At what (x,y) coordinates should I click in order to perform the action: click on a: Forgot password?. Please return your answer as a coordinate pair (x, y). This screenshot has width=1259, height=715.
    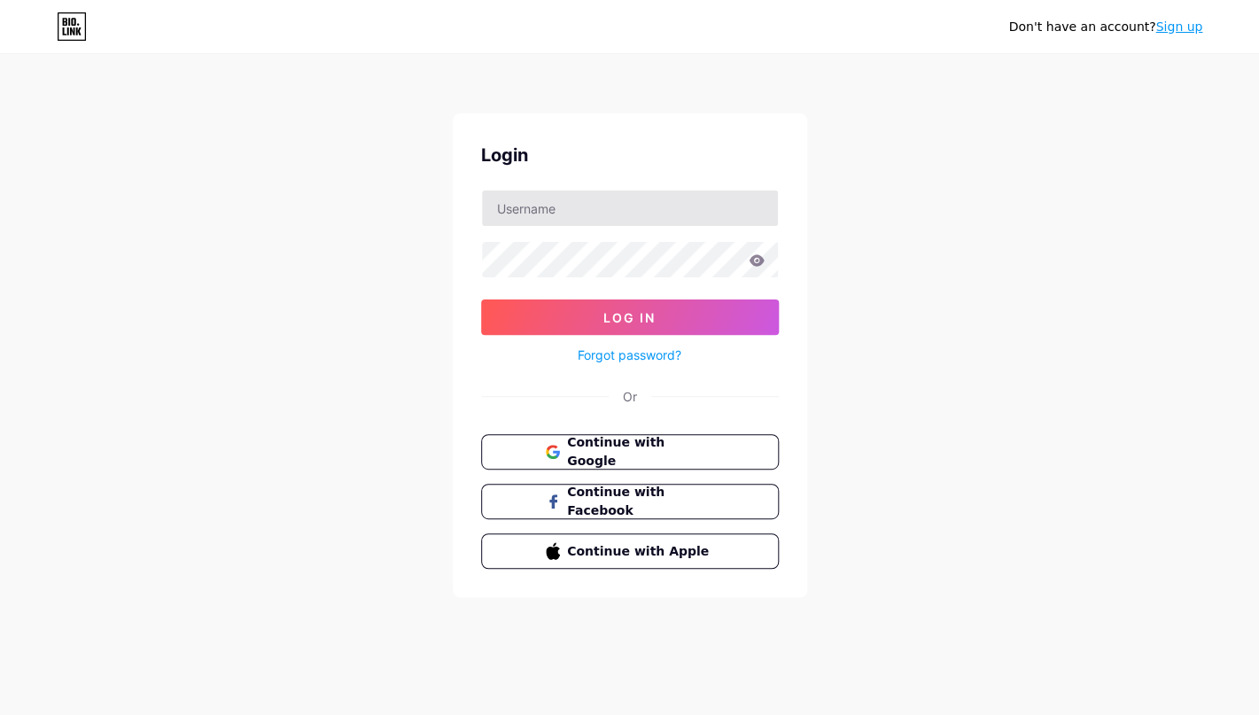
    Looking at the image, I should click on (629, 354).